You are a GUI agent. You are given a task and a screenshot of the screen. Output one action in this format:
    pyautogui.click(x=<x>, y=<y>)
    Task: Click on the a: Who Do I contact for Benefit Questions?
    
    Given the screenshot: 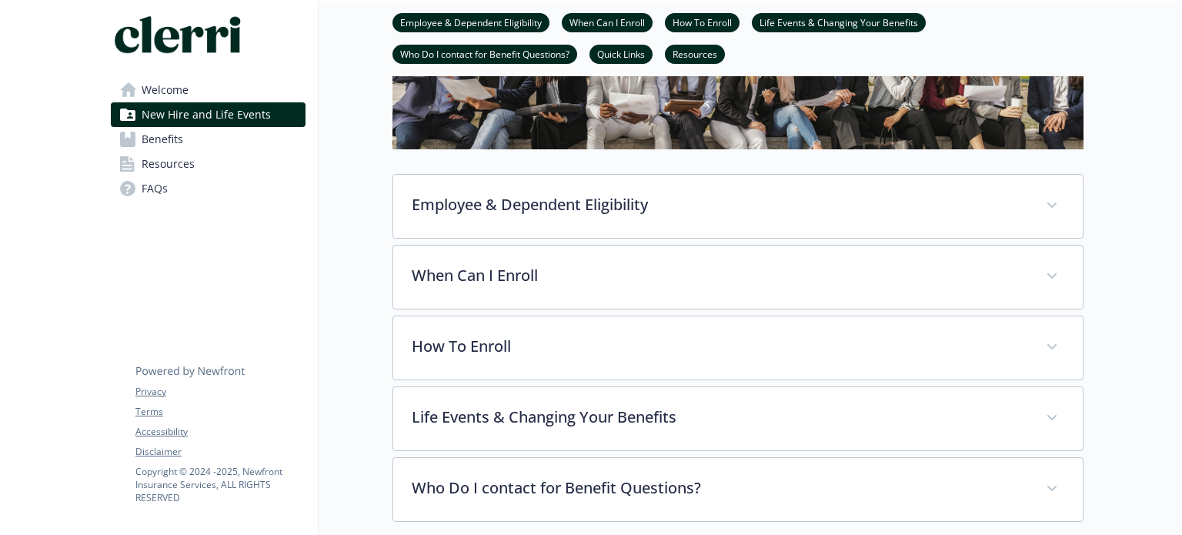 What is the action you would take?
    pyautogui.click(x=485, y=53)
    